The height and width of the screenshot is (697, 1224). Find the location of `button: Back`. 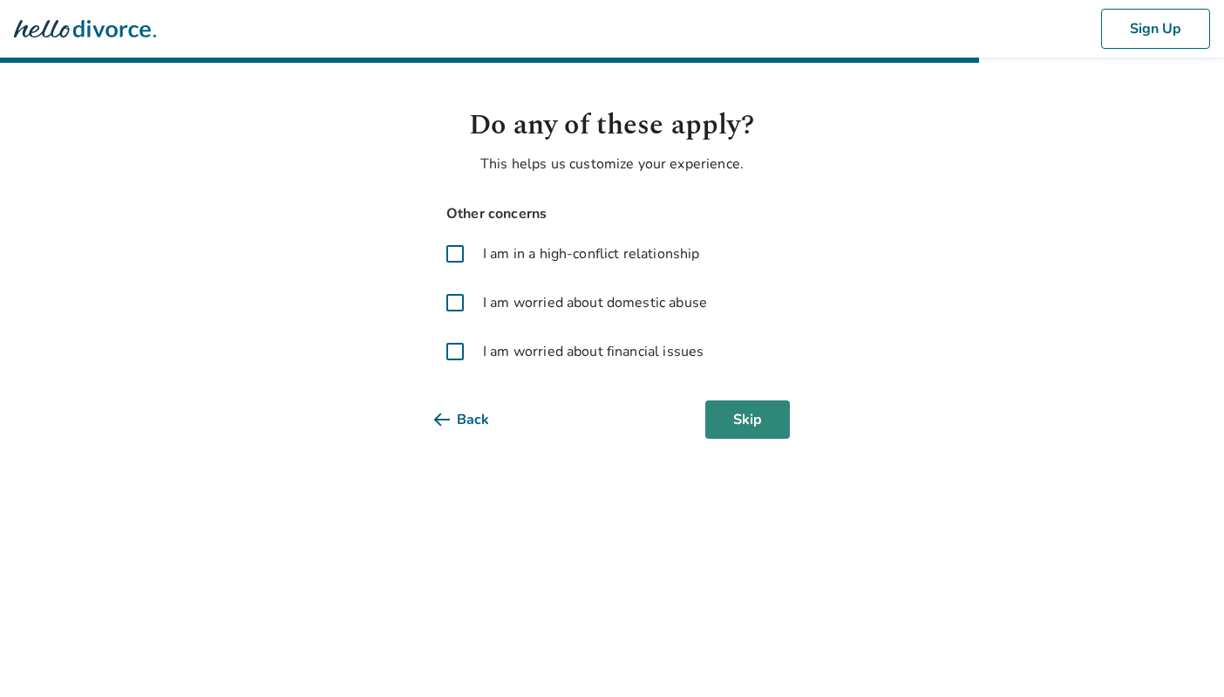

button: Back is located at coordinates (475, 419).